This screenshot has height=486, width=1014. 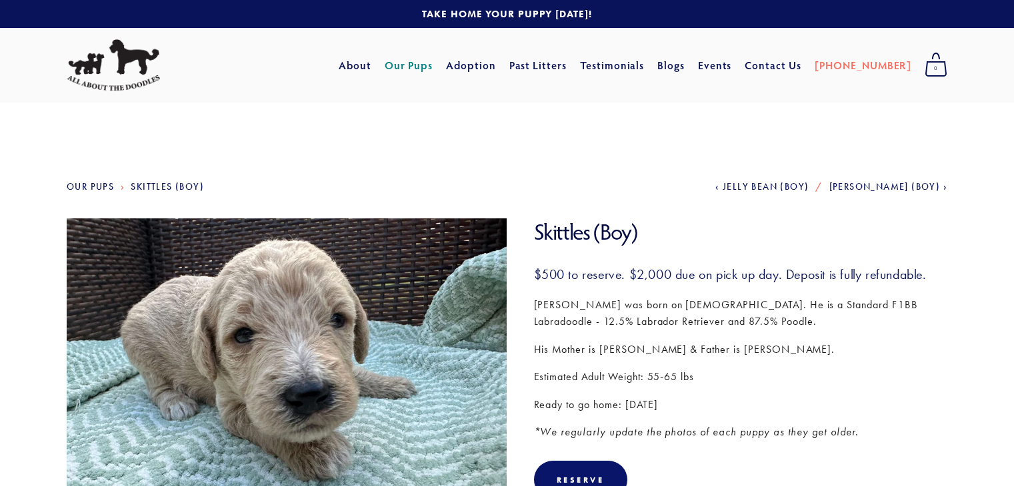 I want to click on a: Events, so click(x=714, y=65).